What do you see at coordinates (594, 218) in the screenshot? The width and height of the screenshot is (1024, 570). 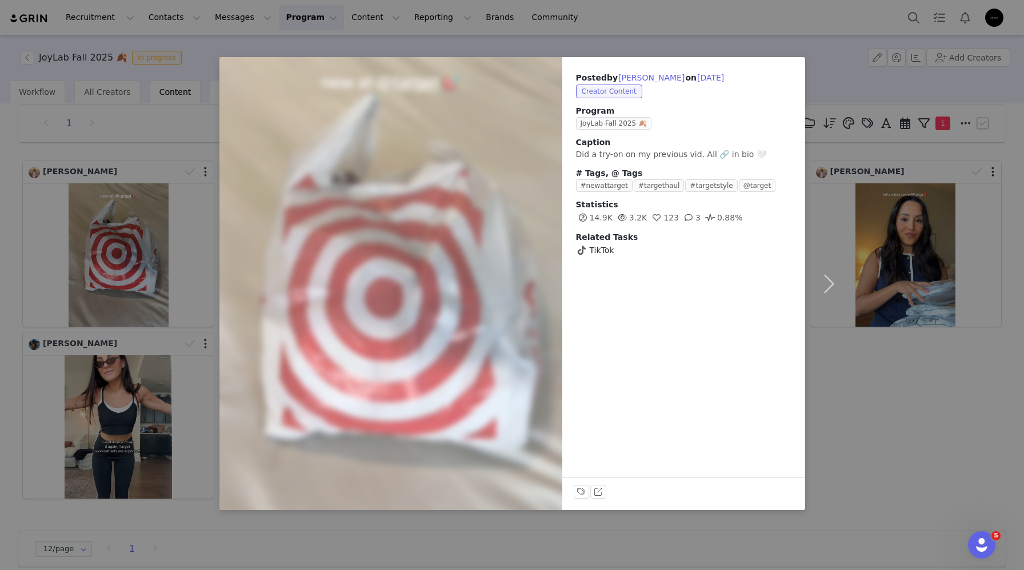 I see `span: 14.9K` at bounding box center [594, 218].